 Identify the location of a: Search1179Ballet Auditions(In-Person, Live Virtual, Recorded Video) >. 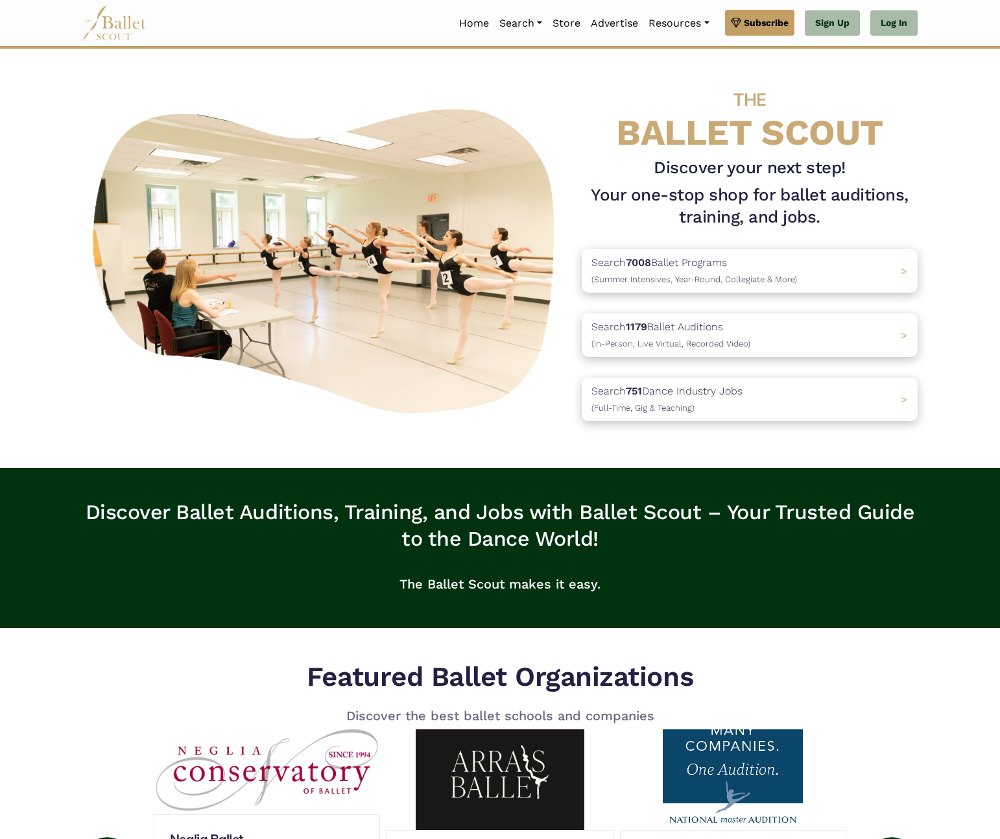
(750, 335).